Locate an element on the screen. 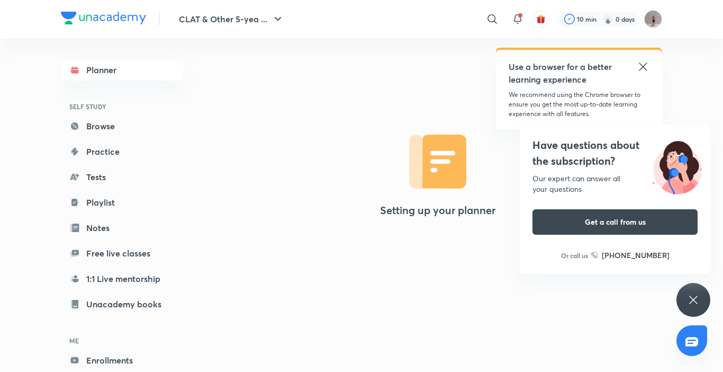 The width and height of the screenshot is (723, 372). a: Browse is located at coordinates (122, 126).